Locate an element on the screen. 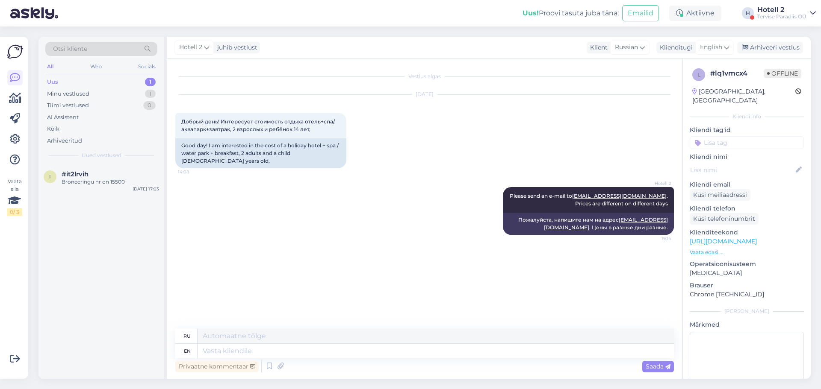 The height and width of the screenshot is (389, 821). span: i is located at coordinates (50, 177).